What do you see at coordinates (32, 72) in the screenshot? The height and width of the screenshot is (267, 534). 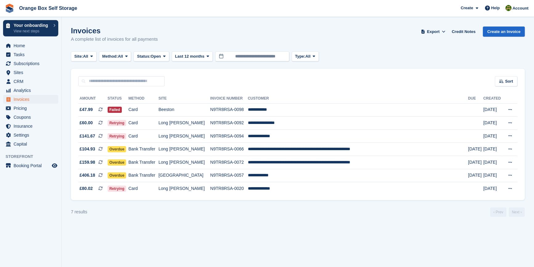 I see `span: Sites` at bounding box center [32, 72].